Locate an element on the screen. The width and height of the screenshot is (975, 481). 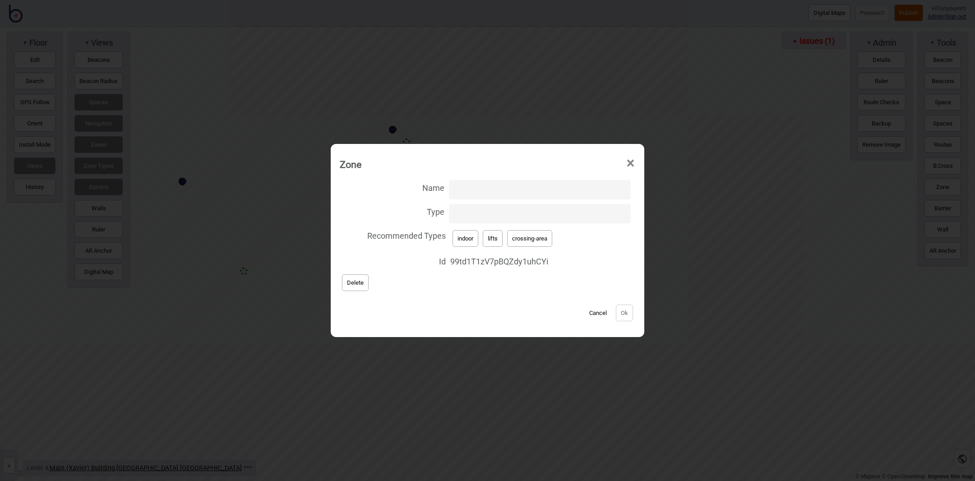
span: Type is located at coordinates (392, 211).